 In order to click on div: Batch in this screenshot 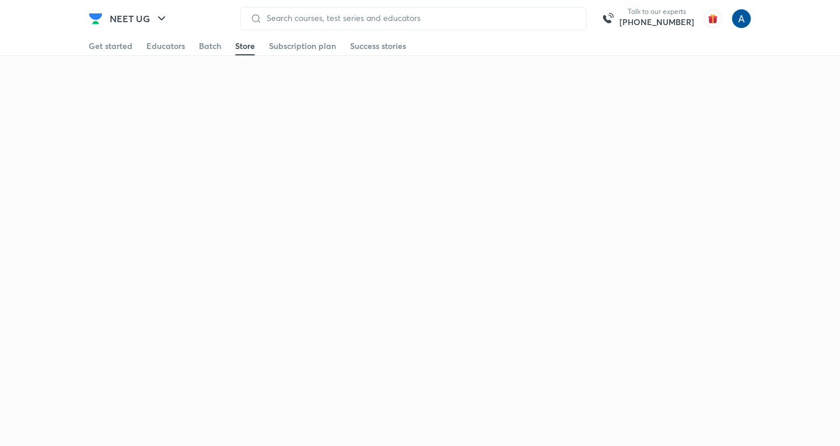, I will do `click(210, 46)`.